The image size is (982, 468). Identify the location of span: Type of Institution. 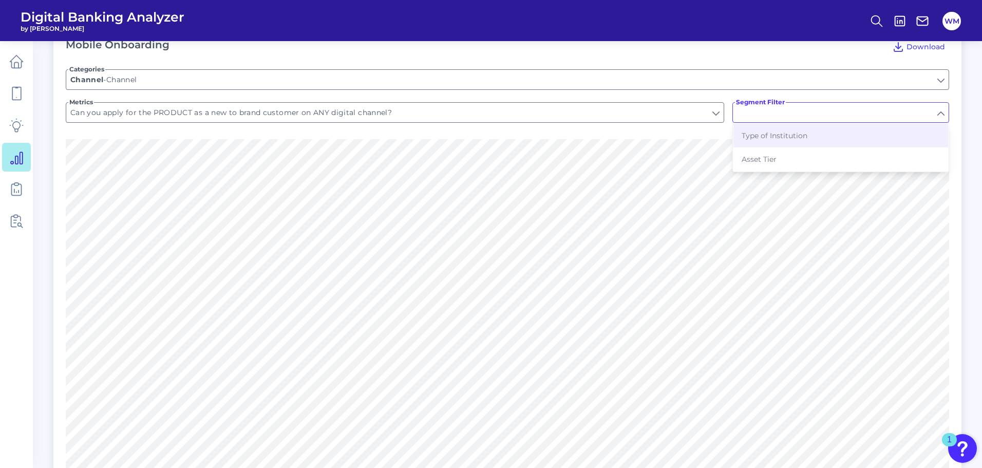
(774, 136).